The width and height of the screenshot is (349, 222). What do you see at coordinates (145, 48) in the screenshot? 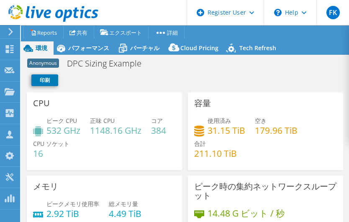
I see `span: バーチャル` at bounding box center [145, 48].